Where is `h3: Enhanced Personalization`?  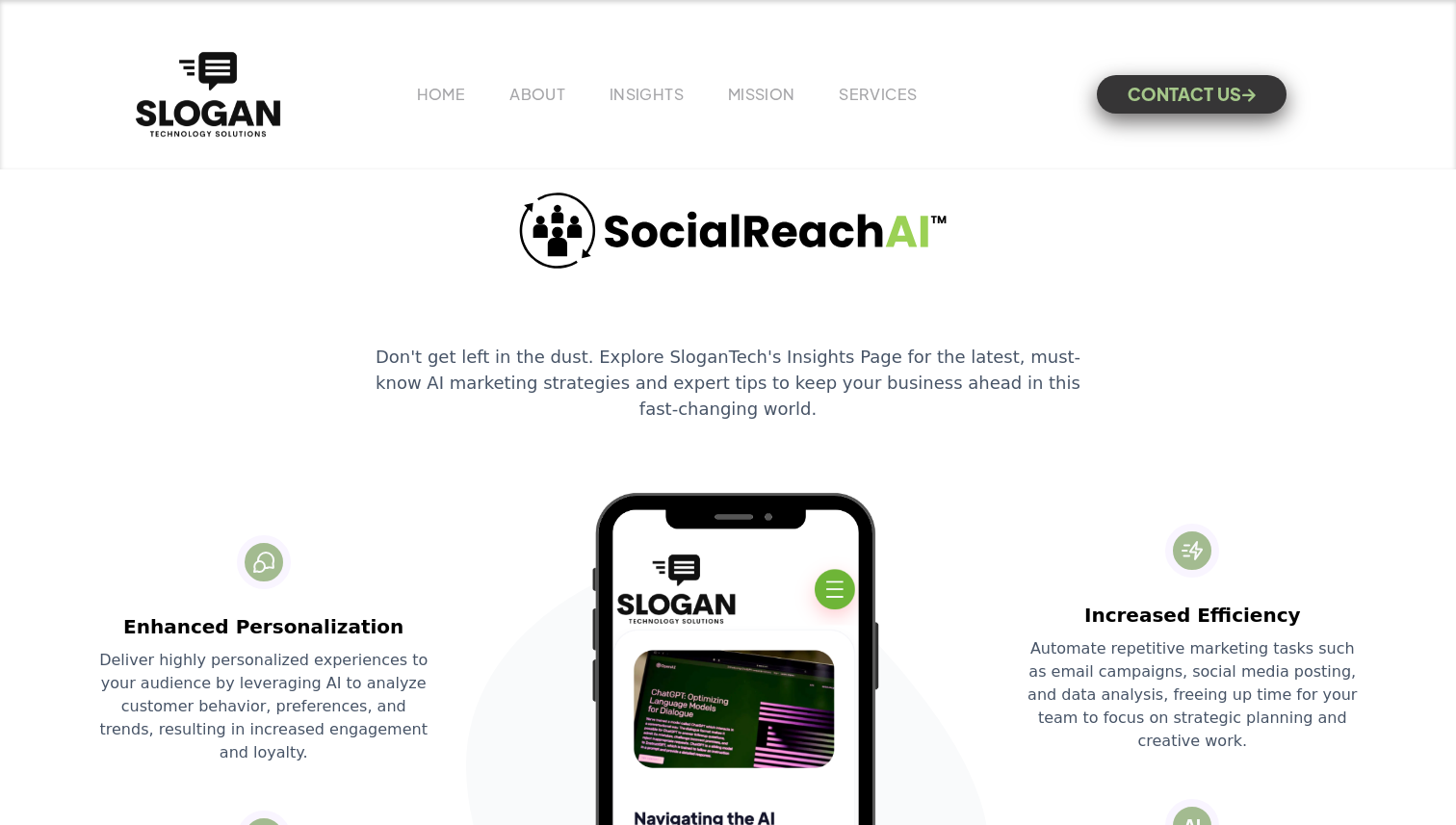
h3: Enhanced Personalization is located at coordinates (262, 627).